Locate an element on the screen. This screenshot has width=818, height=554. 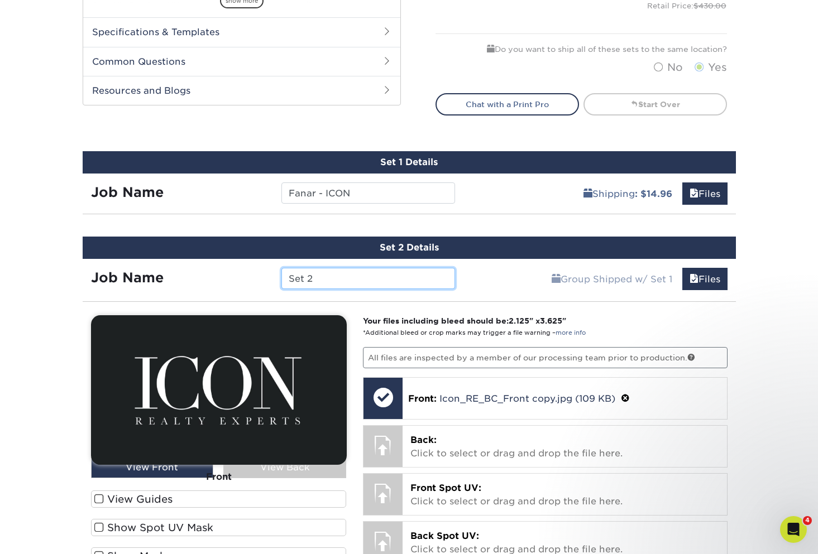
span: Back Spot UV: is located at coordinates (444, 536).